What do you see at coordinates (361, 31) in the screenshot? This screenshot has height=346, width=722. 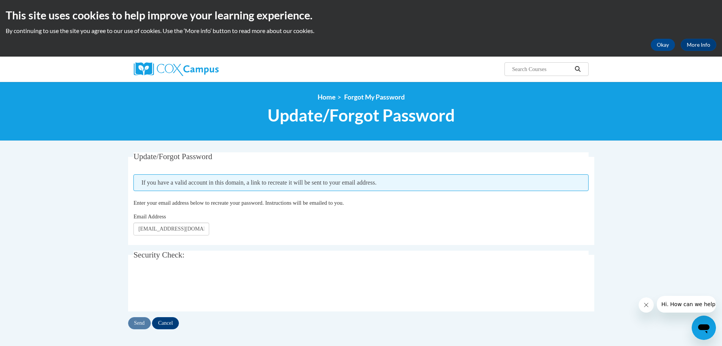 I see `p: By continuing to use the site you agree to our use of cookies. Use the ‘More info’ button to read...` at bounding box center [361, 31].